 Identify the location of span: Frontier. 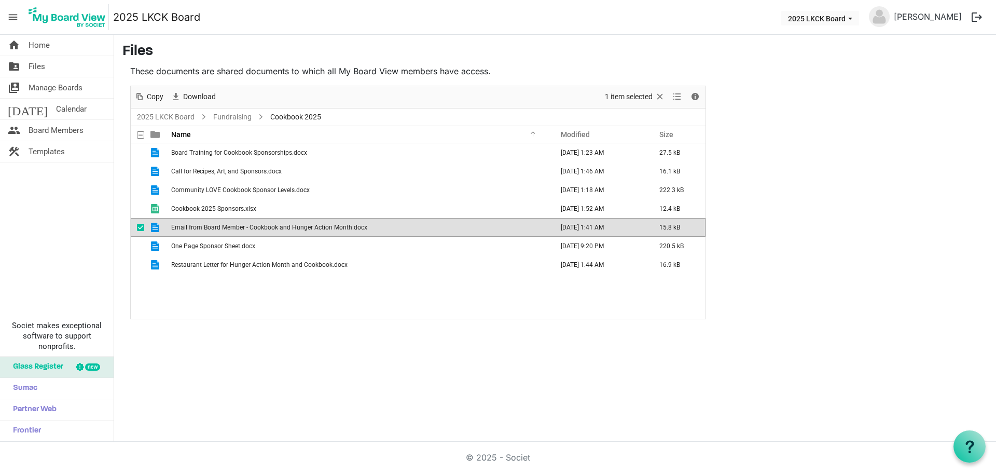
(24, 431).